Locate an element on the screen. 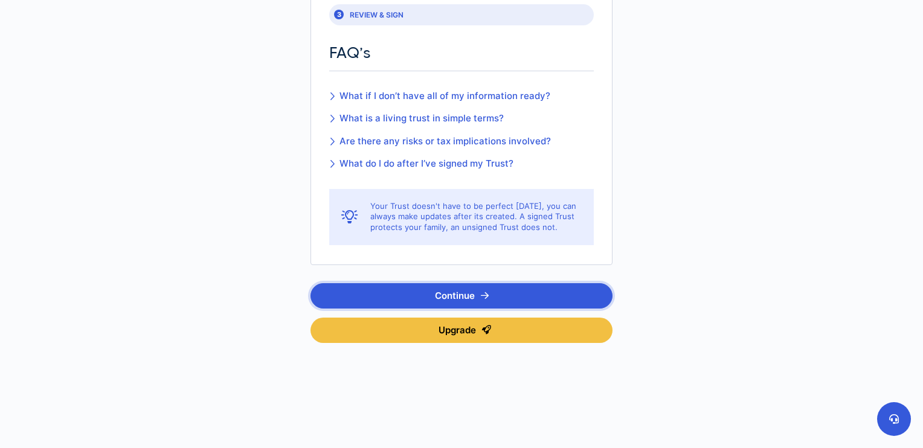  button: Continue is located at coordinates (462, 296).